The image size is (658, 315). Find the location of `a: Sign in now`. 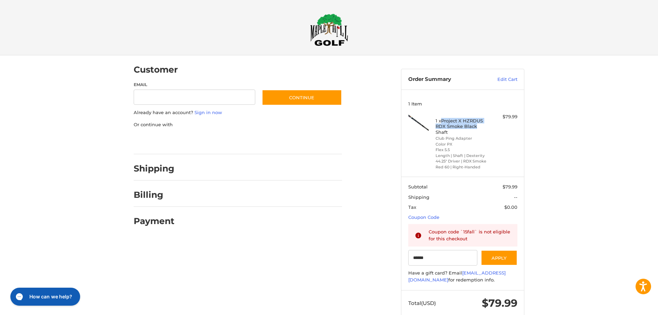

a: Sign in now is located at coordinates (208, 112).